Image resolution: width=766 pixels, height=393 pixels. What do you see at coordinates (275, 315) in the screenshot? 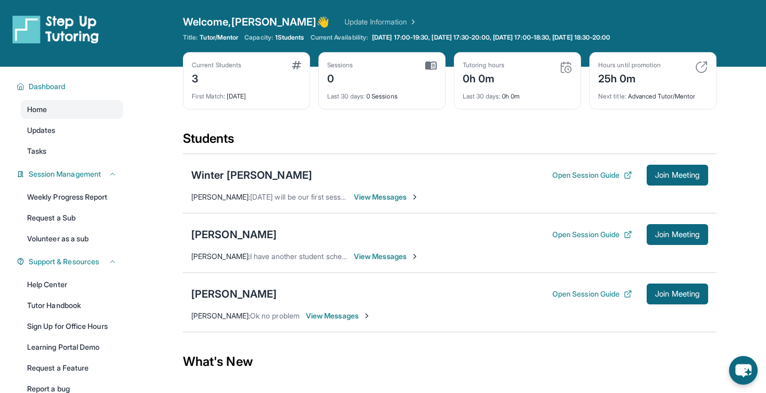
I see `span: Ok no problem` at bounding box center [275, 315].